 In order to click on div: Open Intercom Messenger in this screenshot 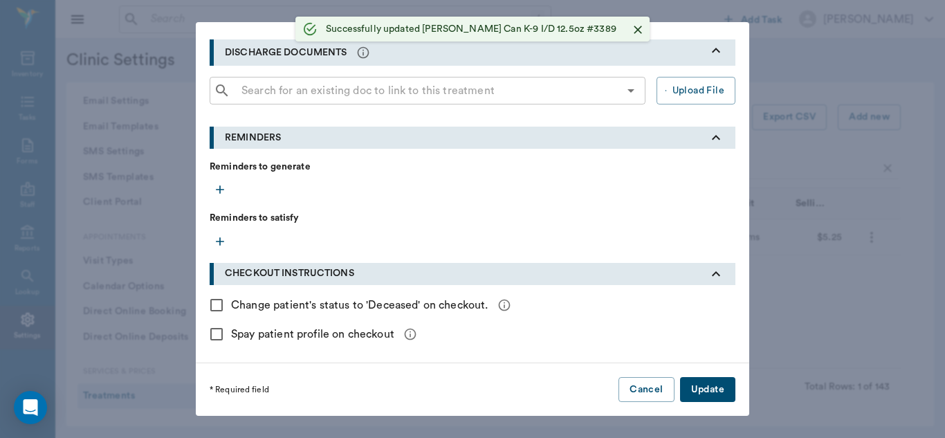, I will do `click(30, 408)`.